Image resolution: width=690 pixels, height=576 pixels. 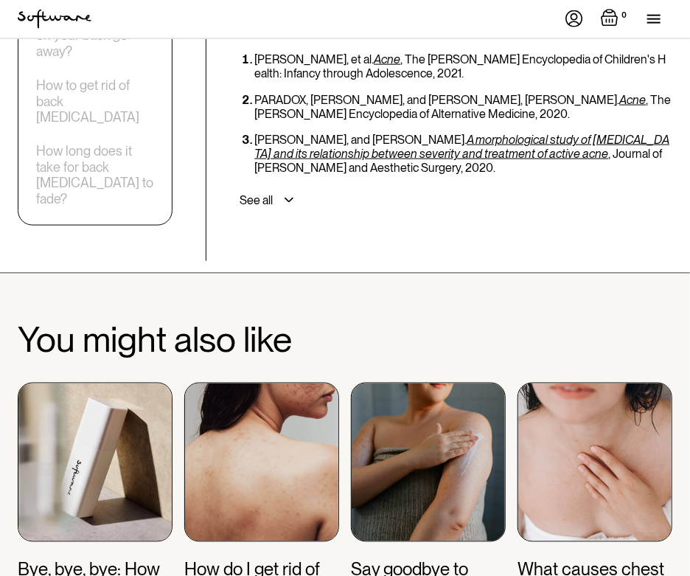 I want to click on div: 0, so click(x=624, y=15).